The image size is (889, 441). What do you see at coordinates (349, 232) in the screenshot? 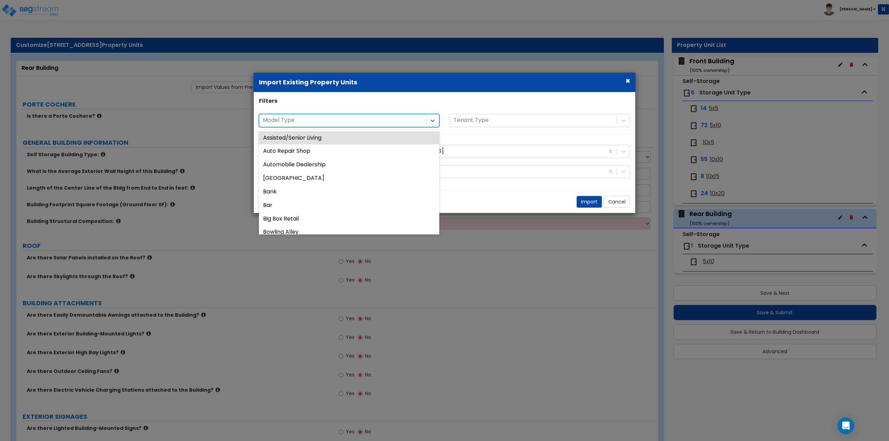
I see `div: Bowling Alley` at bounding box center [349, 232].